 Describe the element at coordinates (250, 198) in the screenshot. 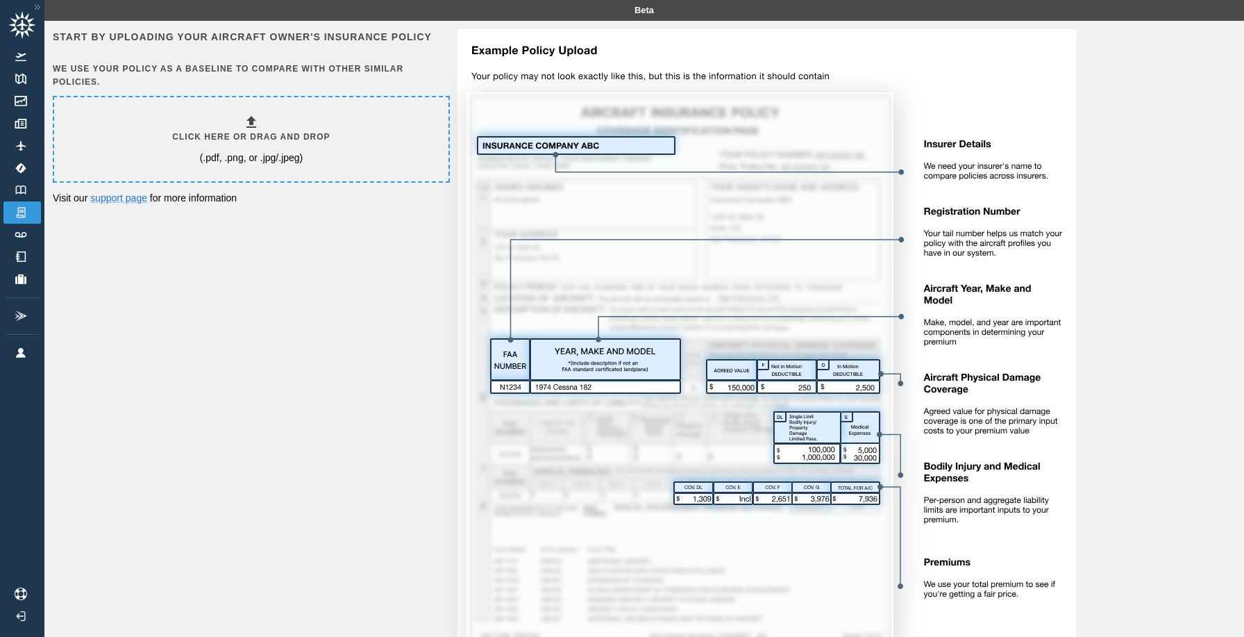

I see `p: Visit our for more information` at that location.